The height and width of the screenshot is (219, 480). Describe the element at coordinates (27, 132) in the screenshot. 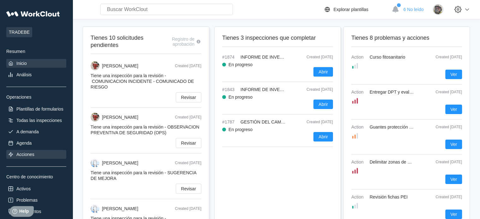

I see `div: A demanda` at that location.